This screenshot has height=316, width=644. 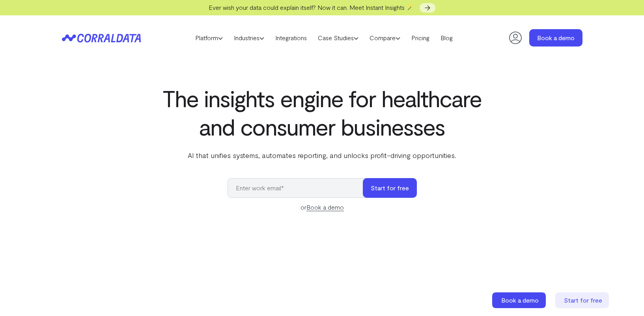 What do you see at coordinates (249, 38) in the screenshot?
I see `a: Industries` at bounding box center [249, 38].